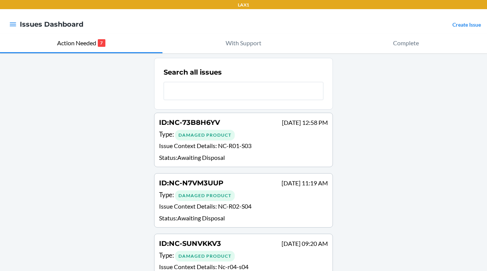  Describe the element at coordinates (77, 43) in the screenshot. I see `p: Action Needed` at that location.